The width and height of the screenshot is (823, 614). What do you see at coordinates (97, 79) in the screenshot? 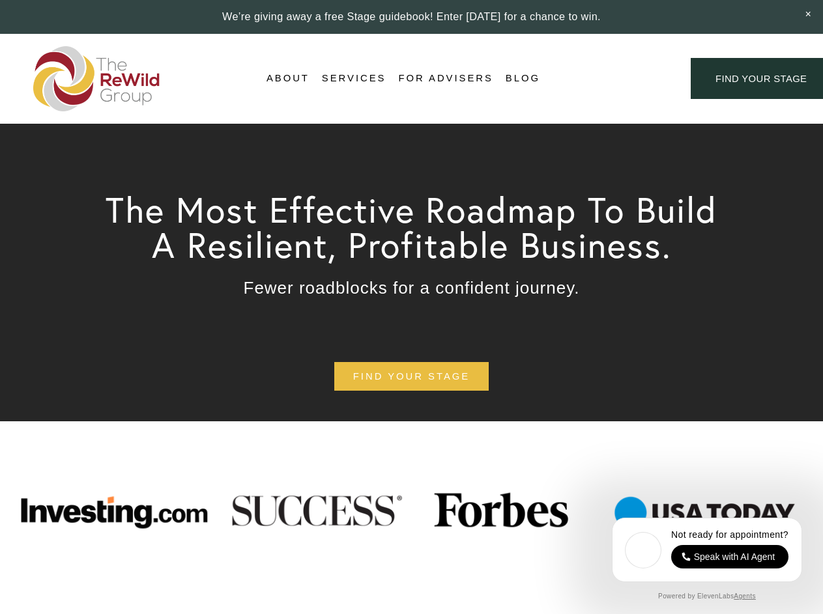
I see `img: The ReWild Group` at bounding box center [97, 79].